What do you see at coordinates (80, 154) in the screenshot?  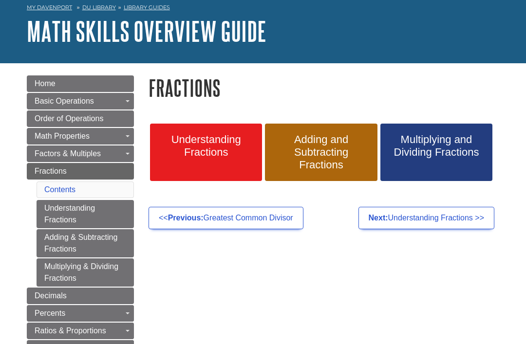 I see `a: Factors & Multiples` at bounding box center [80, 154].